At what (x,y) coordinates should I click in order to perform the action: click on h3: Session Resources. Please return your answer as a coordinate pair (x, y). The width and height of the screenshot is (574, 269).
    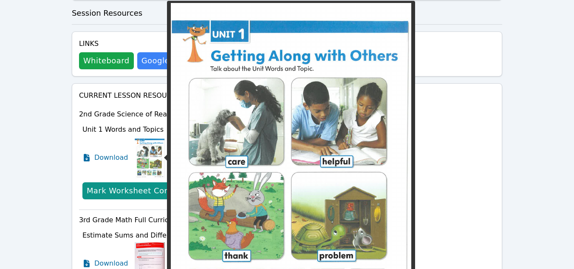
    Looking at the image, I should click on (287, 13).